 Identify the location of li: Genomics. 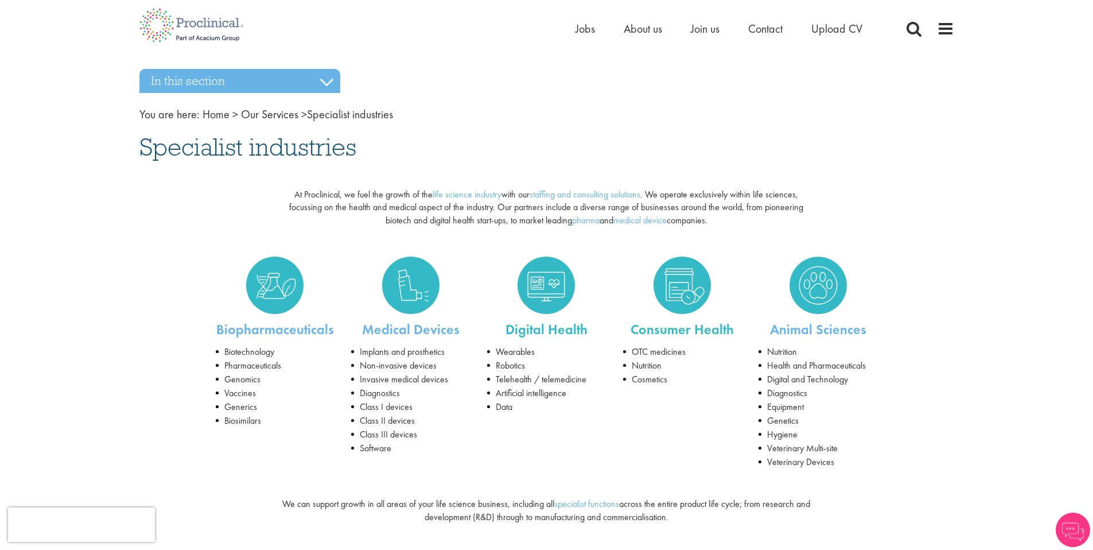
(275, 379).